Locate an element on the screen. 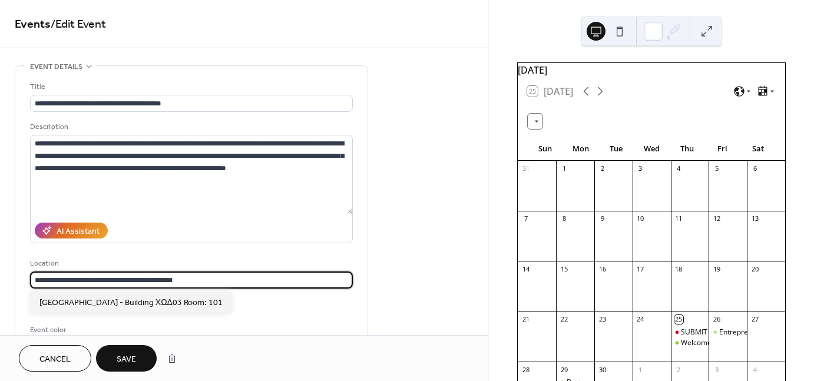 The image size is (814, 381). span: / Edit Event is located at coordinates (78, 24).